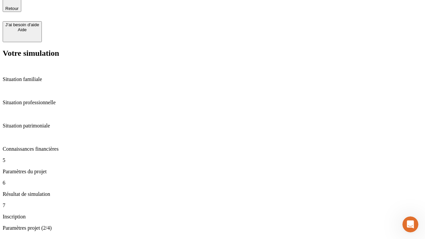 Image resolution: width=425 pixels, height=239 pixels. What do you see at coordinates (212, 53) in the screenshot?
I see `h2: Votre simulation` at bounding box center [212, 53].